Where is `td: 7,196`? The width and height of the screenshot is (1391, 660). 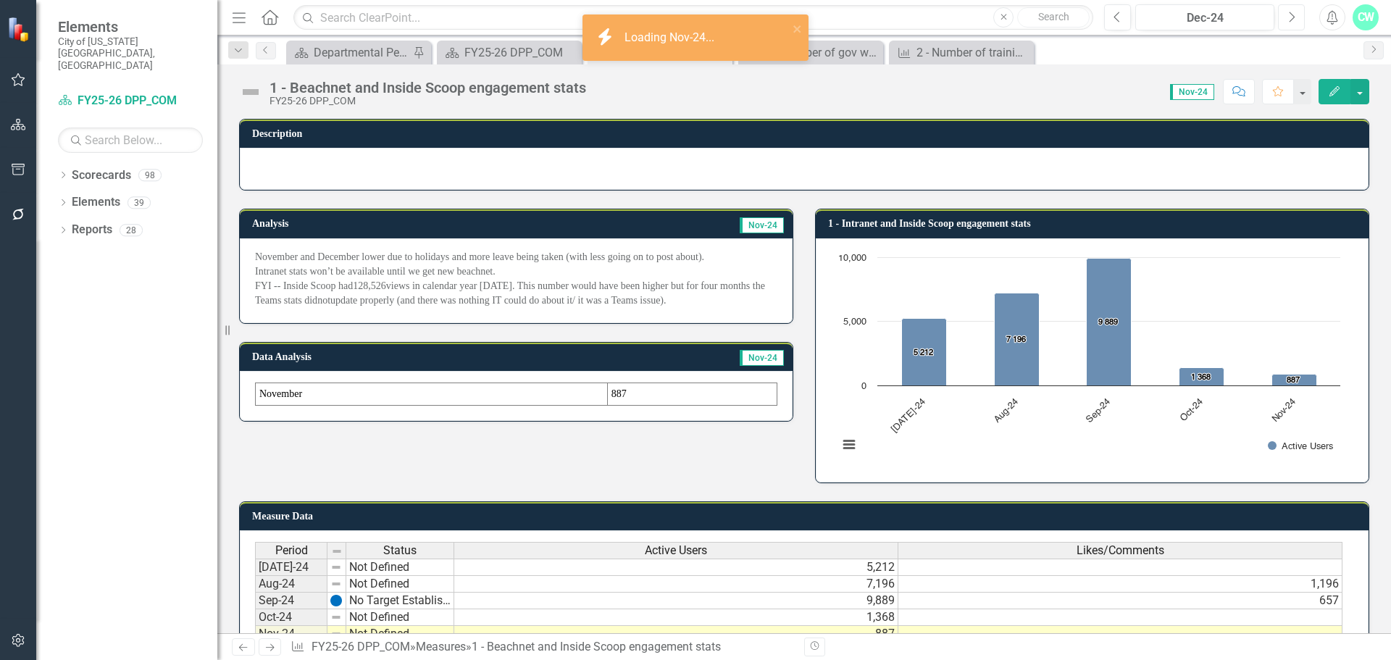
td: 7,196 is located at coordinates (676, 584).